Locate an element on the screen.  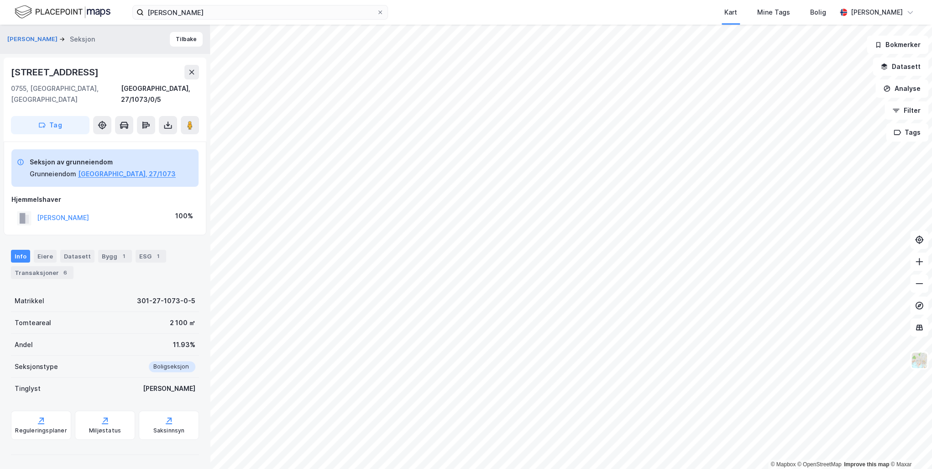
input: Søk på adresse, matrikkel, gårdeiere, leietakere eller personer is located at coordinates (260, 12).